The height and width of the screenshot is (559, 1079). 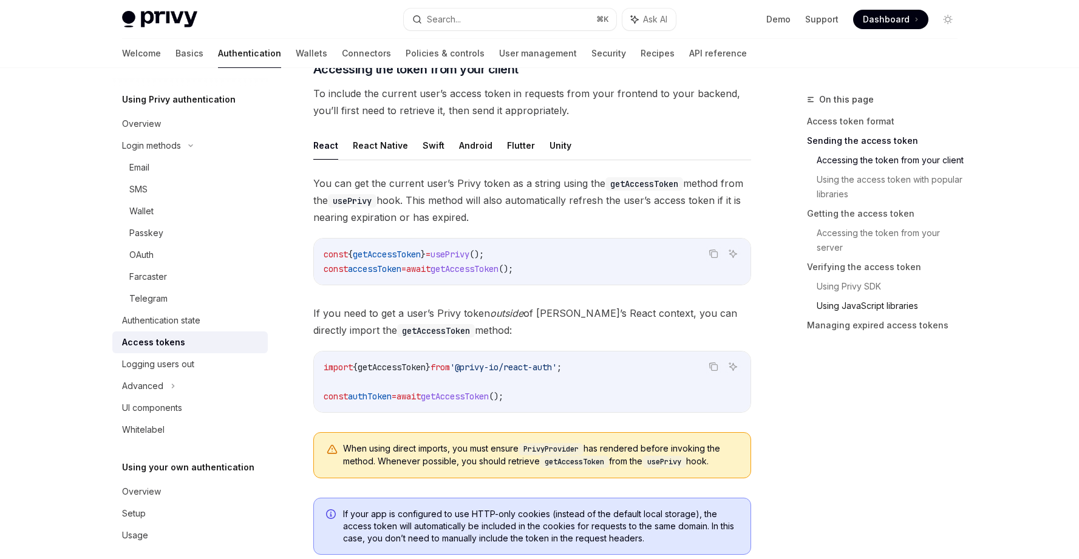 I want to click on a: Logging users out, so click(x=190, y=364).